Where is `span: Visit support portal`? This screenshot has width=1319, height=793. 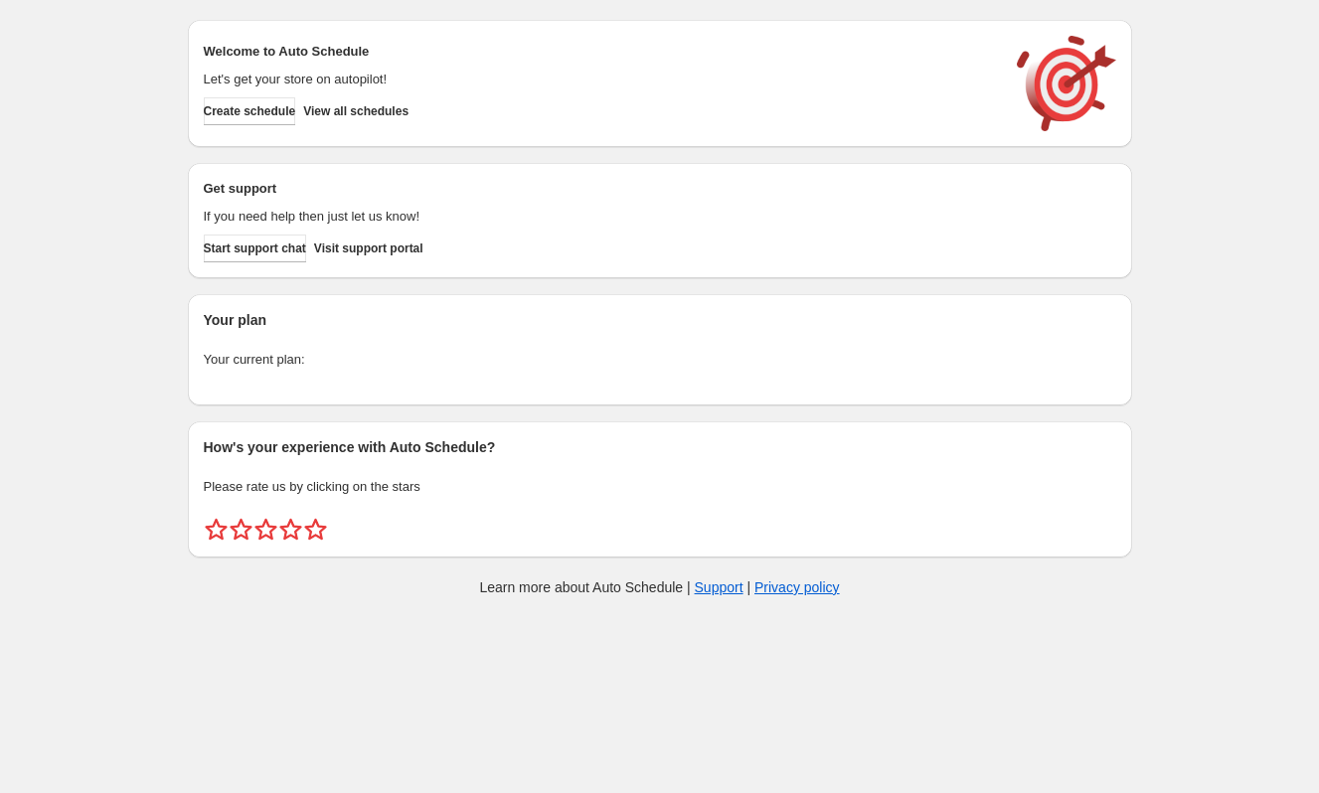 span: Visit support portal is located at coordinates (369, 249).